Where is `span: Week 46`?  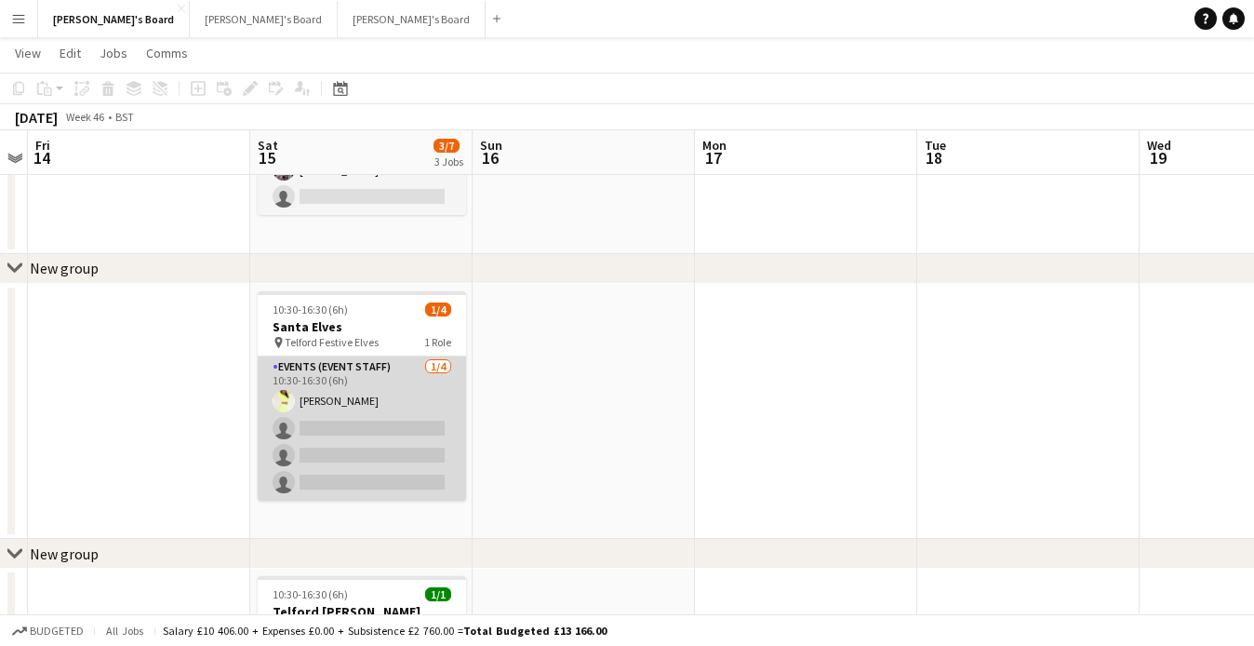
span: Week 46 is located at coordinates (85, 116).